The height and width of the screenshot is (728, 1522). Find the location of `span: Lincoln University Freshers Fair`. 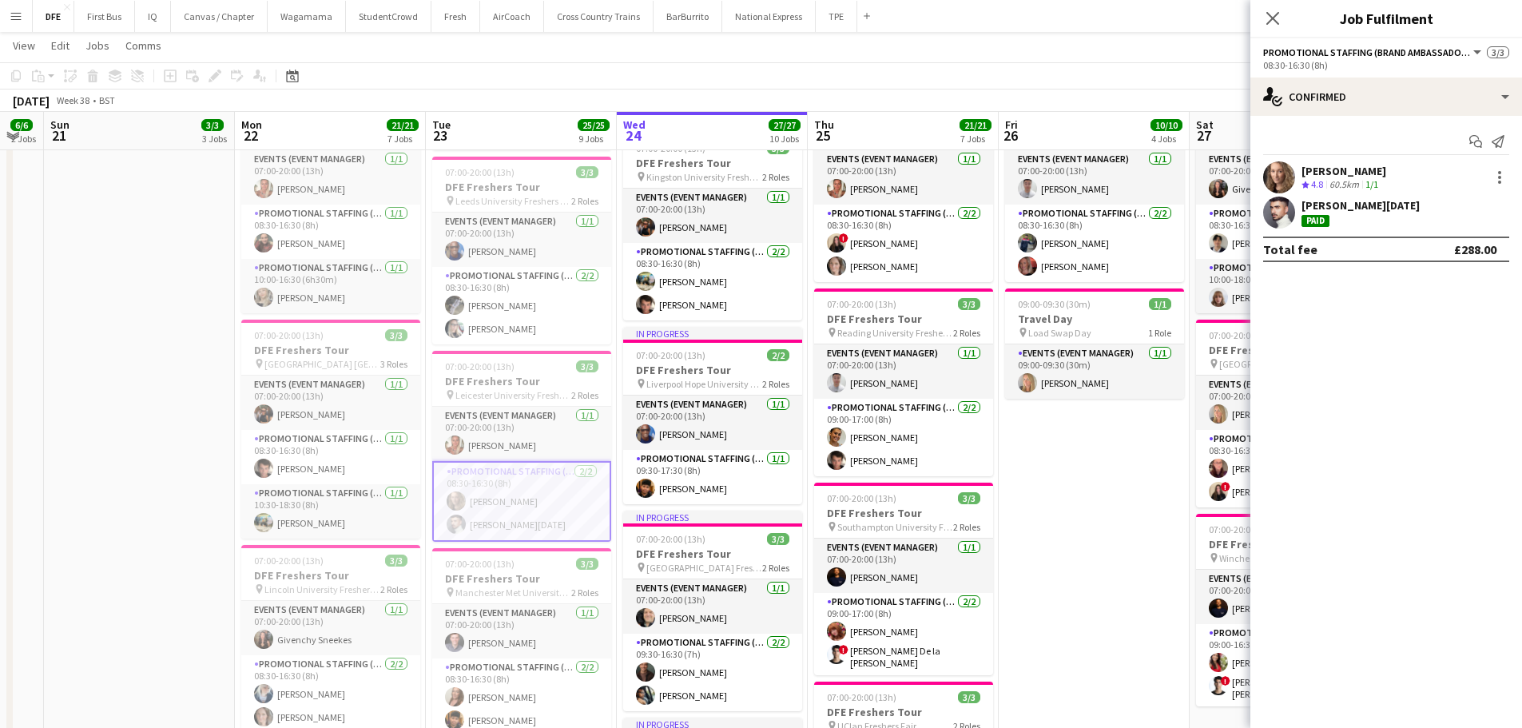

span: Lincoln University Freshers Fair is located at coordinates (322, 589).